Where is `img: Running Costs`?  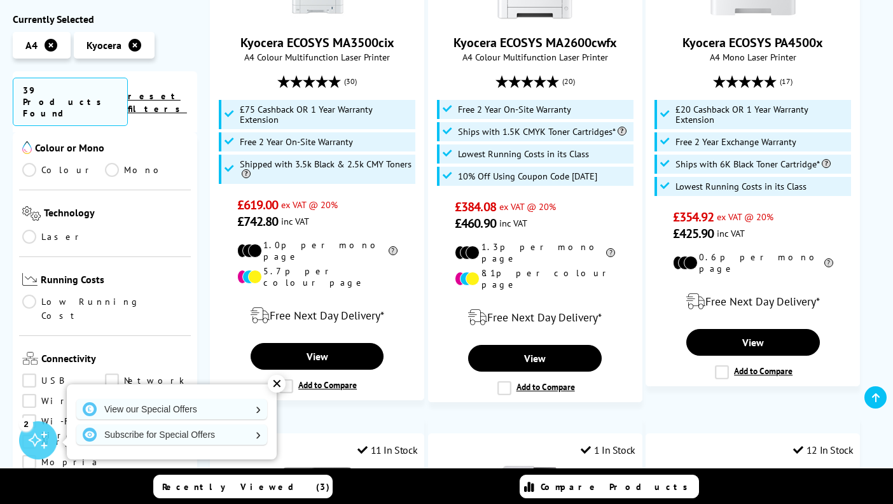 img: Running Costs is located at coordinates (30, 279).